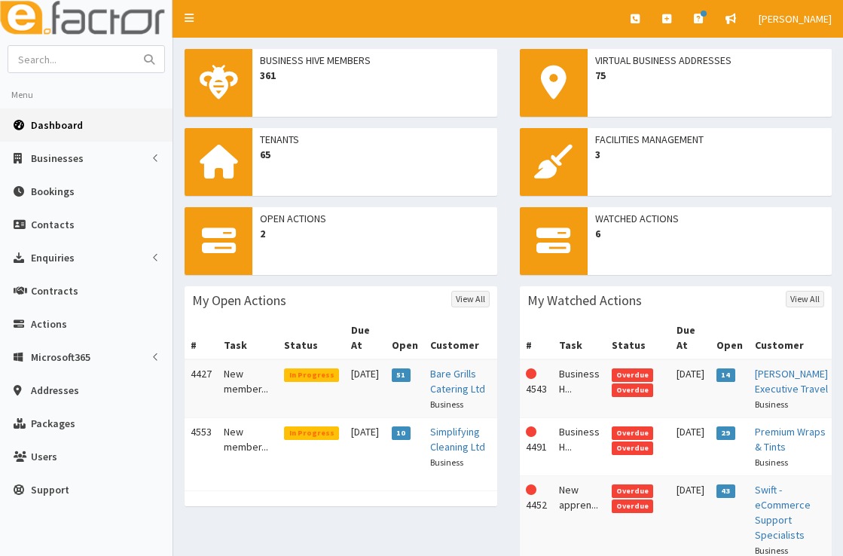 This screenshot has width=843, height=556. Describe the element at coordinates (374, 154) in the screenshot. I see `span: 65` at that location.